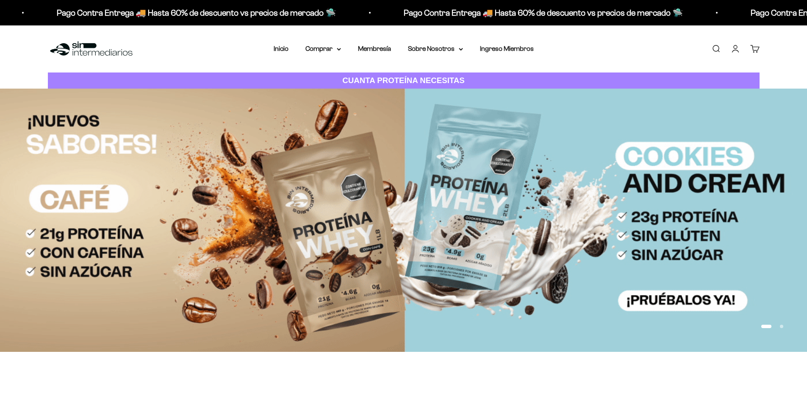 The height and width of the screenshot is (404, 807). I want to click on a: CUANTA PROTEÍNA NECESITAS, so click(404, 80).